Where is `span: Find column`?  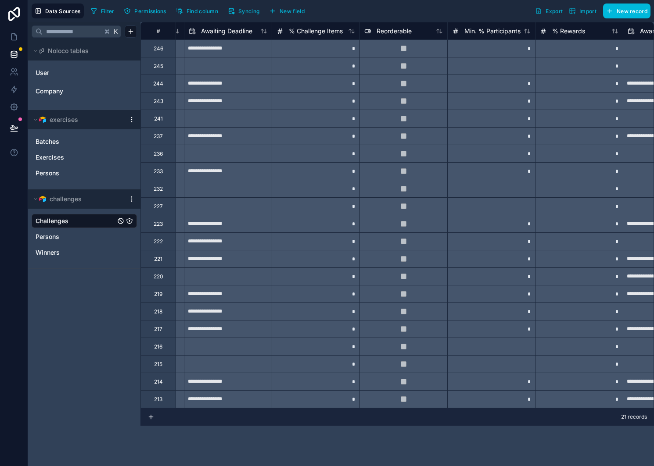
span: Find column is located at coordinates (202, 11).